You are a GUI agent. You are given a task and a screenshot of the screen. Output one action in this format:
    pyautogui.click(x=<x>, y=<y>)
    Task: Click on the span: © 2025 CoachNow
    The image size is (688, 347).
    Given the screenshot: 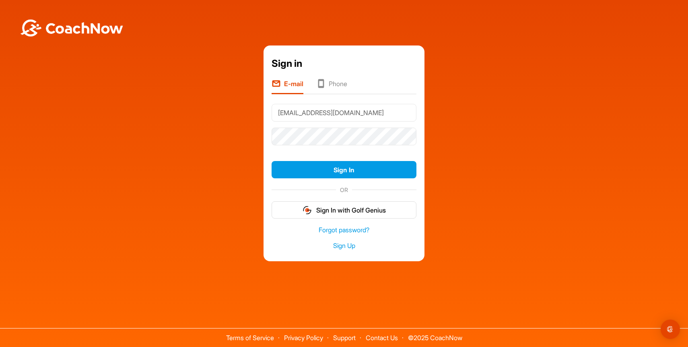 What is the action you would take?
    pyautogui.click(x=435, y=334)
    